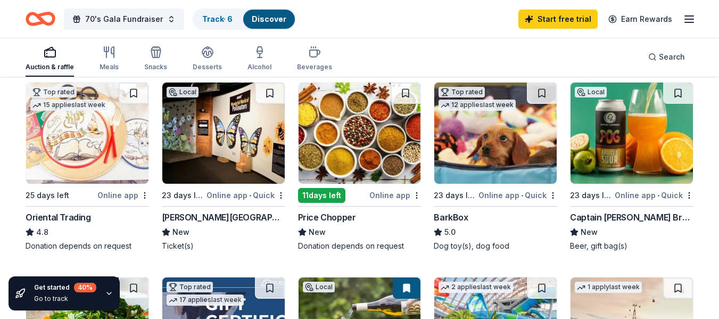  Describe the element at coordinates (50, 59) in the screenshot. I see `button: Auction & raffle` at that location.